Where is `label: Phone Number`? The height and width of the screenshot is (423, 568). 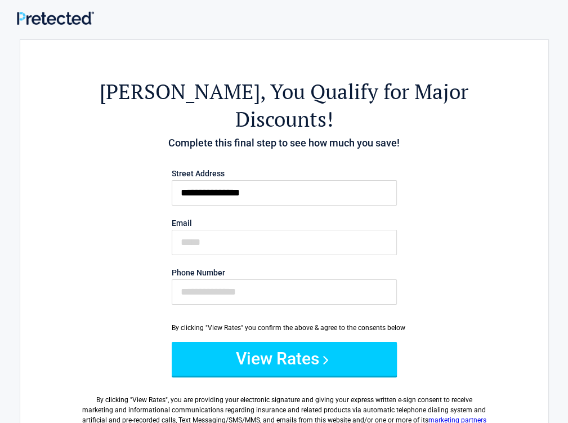
label: Phone Number is located at coordinates (284, 273).